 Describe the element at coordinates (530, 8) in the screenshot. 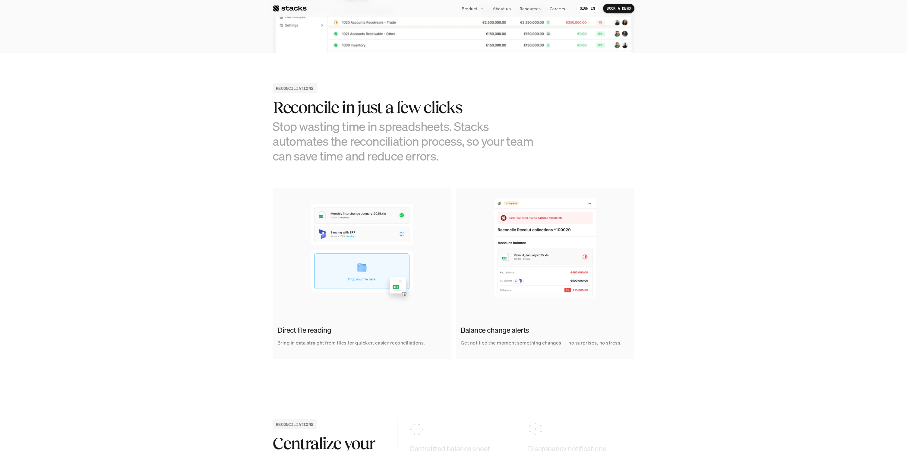

I see `a: Resources` at that location.